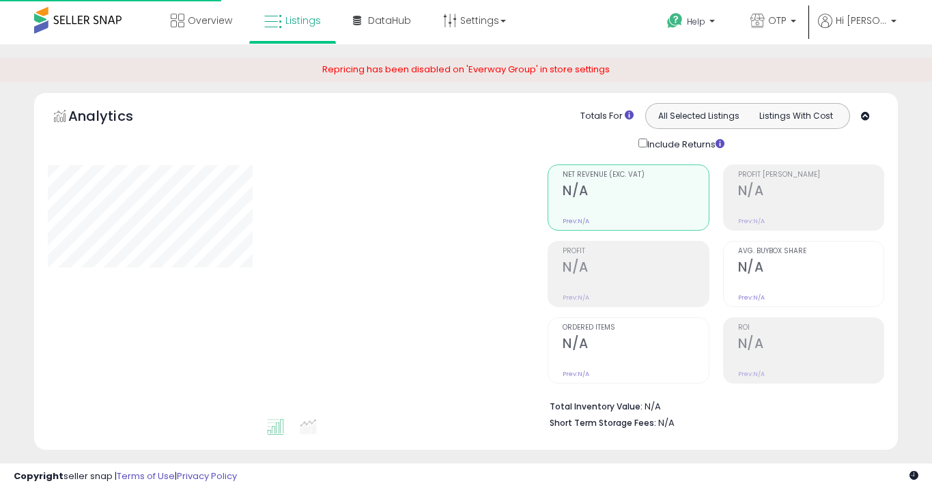  What do you see at coordinates (675, 20) in the screenshot?
I see `i: Get Help` at bounding box center [675, 20].